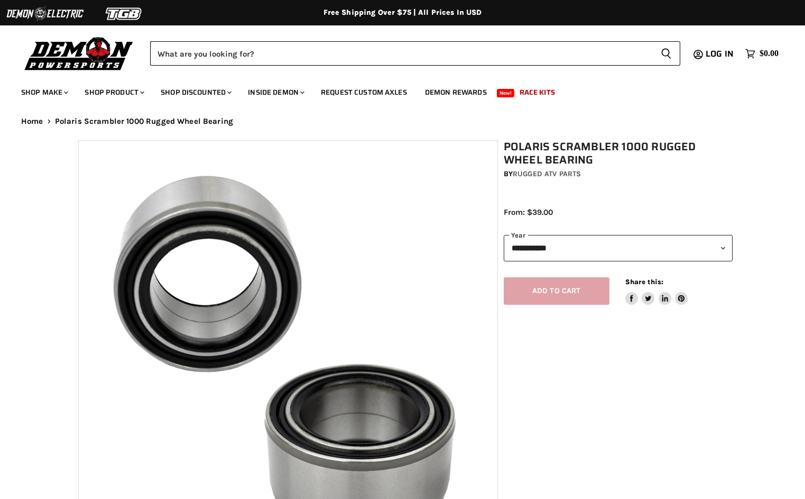 This screenshot has width=805, height=499. Describe the element at coordinates (762, 53) in the screenshot. I see `a: $0.00` at that location.